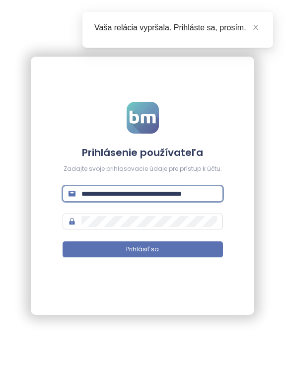 Image resolution: width=285 pixels, height=371 pixels. I want to click on span: mail, so click(72, 194).